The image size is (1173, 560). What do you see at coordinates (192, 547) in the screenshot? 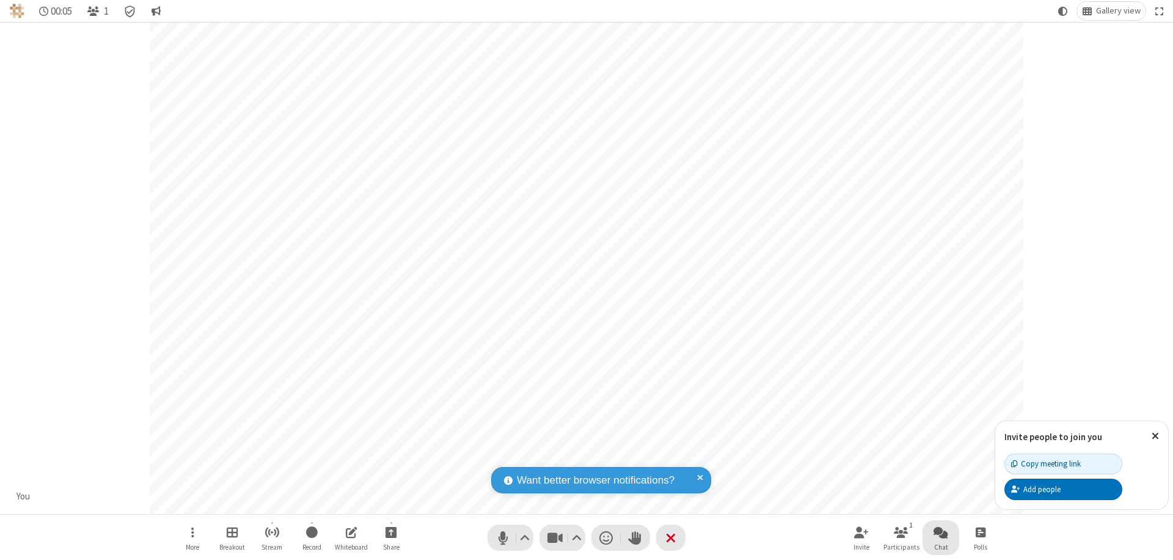
I see `span: More` at bounding box center [192, 547].